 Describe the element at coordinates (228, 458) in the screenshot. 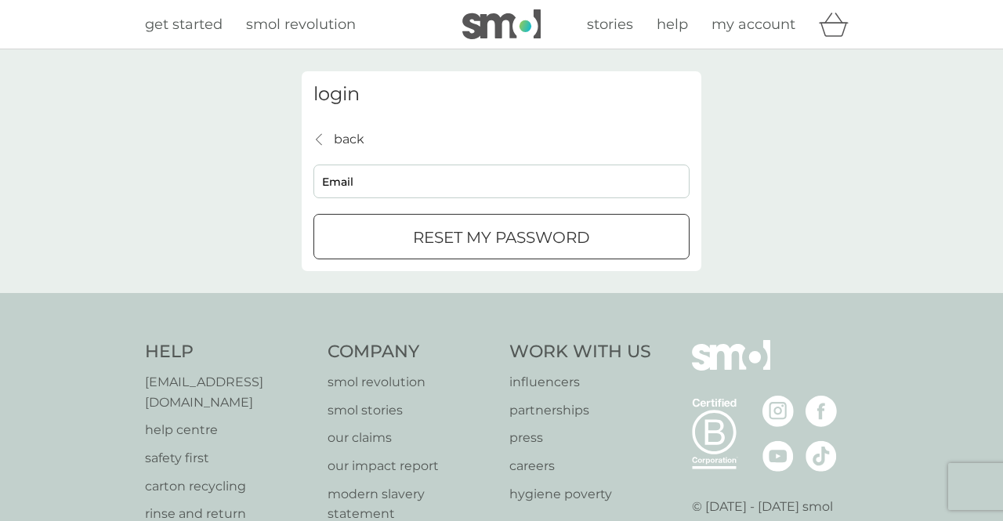

I see `a: safety first` at that location.